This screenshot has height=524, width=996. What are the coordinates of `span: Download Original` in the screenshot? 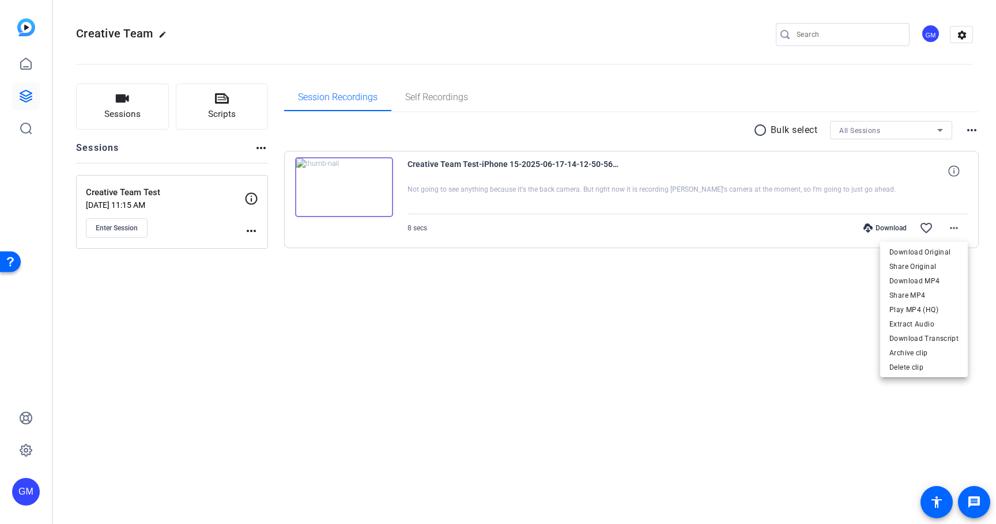 It's located at (924, 252).